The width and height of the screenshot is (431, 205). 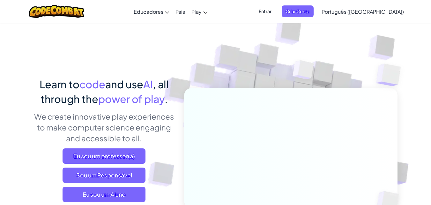 I want to click on a: CodeCombat logo, so click(x=57, y=11).